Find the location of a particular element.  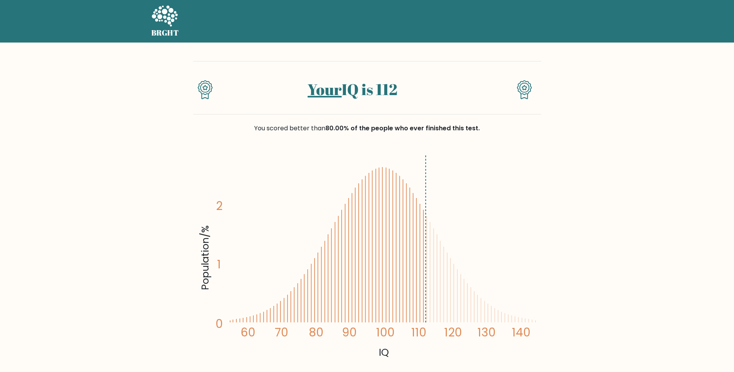

div: You scored better than is located at coordinates (367, 128).